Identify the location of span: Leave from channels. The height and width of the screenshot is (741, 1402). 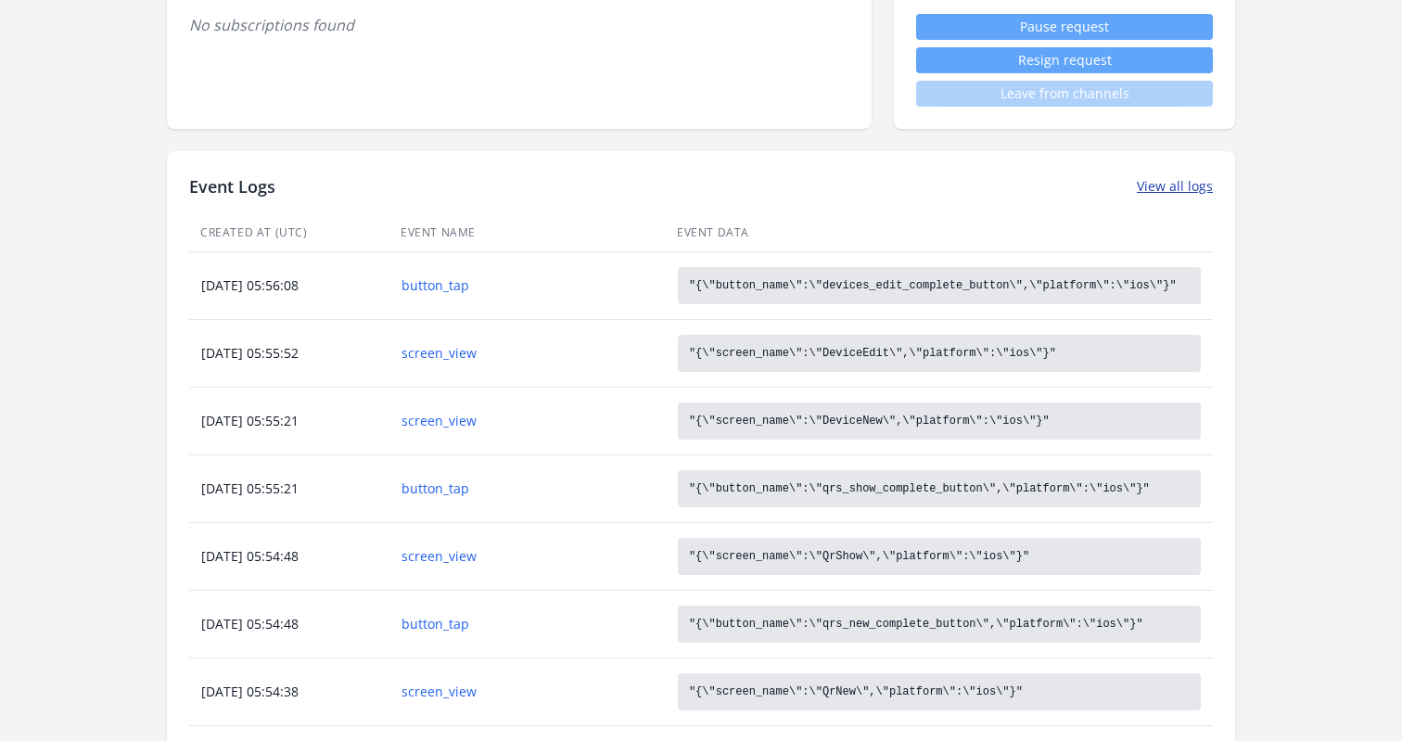
(1065, 94).